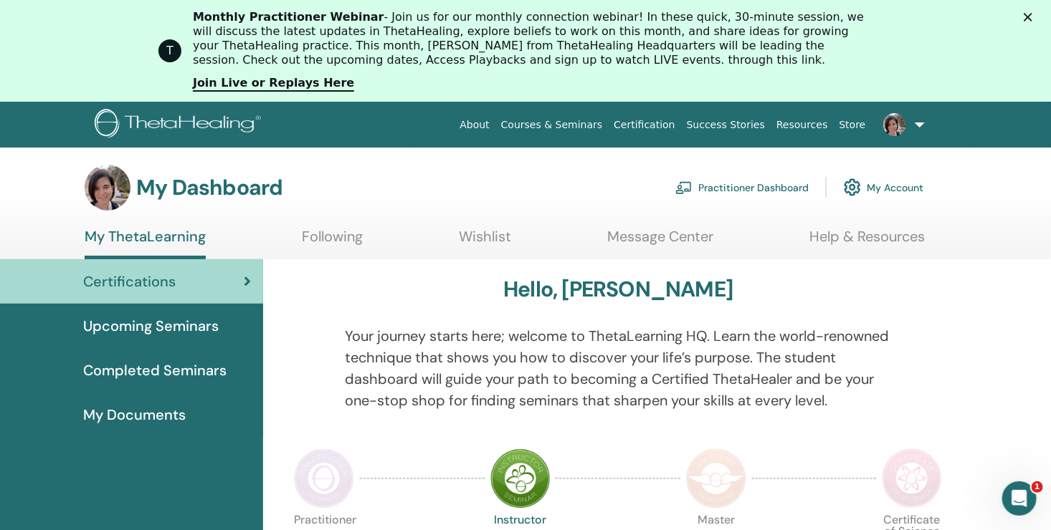 The height and width of the screenshot is (530, 1051). I want to click on img: Master, so click(716, 479).